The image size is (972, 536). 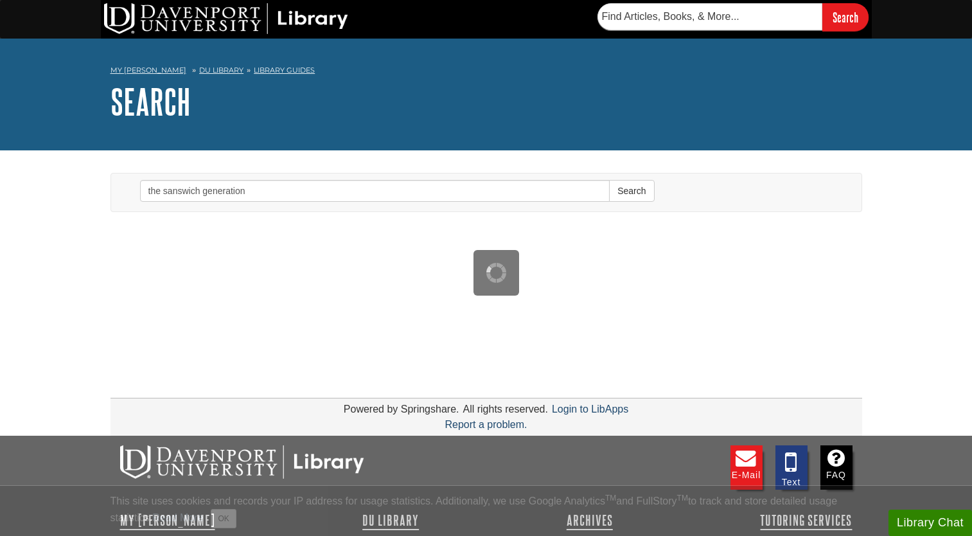 I want to click on a: FAQ, so click(x=836, y=467).